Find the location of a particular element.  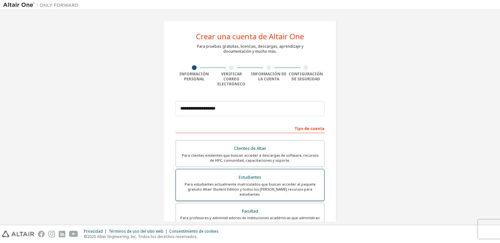

div: Para pruebas gratuitas, licencias, descargas, aprendizaje y documentación y mucho más. is located at coordinates (250, 49).